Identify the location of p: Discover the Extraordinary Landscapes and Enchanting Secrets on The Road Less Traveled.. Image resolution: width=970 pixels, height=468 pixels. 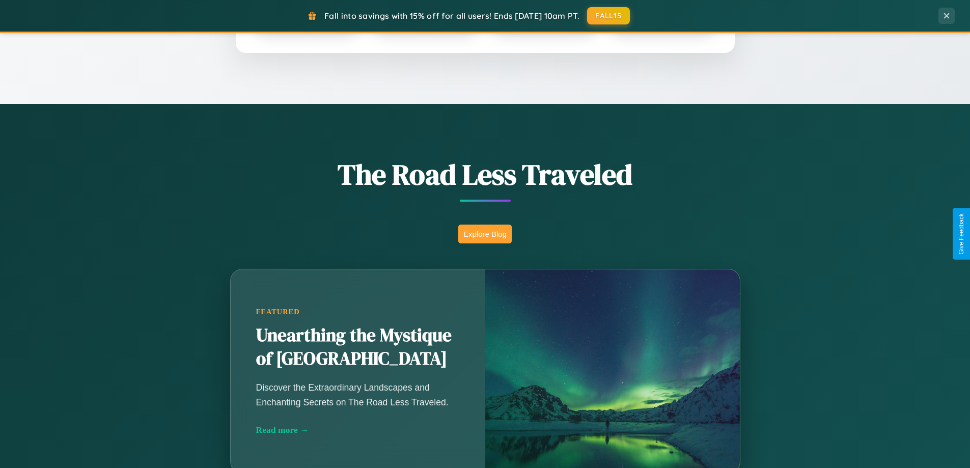
(358, 395).